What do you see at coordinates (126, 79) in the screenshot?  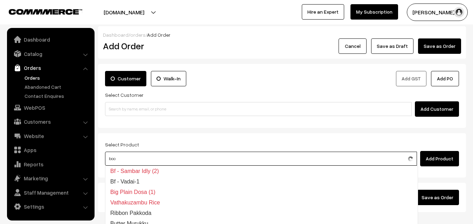 I see `label: Customer` at bounding box center [126, 79].